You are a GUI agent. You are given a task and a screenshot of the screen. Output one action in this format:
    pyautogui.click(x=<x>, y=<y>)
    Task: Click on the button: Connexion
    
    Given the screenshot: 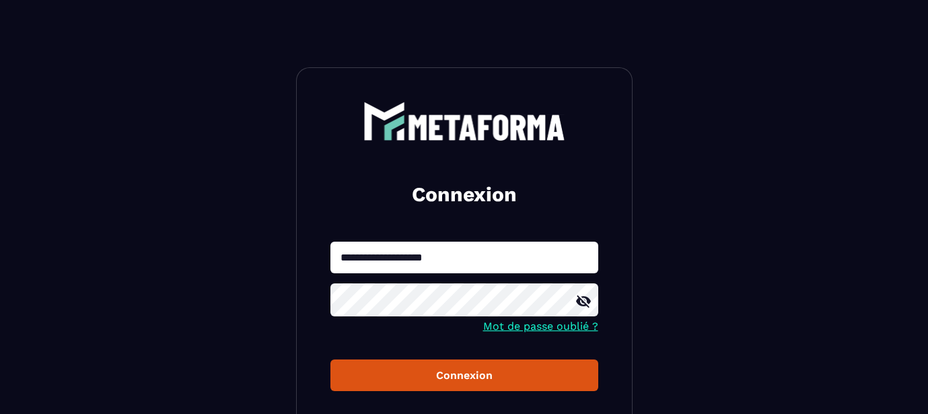 What is the action you would take?
    pyautogui.click(x=464, y=375)
    